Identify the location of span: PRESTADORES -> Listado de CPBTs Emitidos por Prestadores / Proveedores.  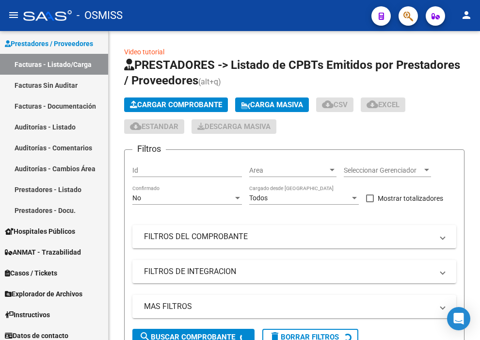
(292, 73).